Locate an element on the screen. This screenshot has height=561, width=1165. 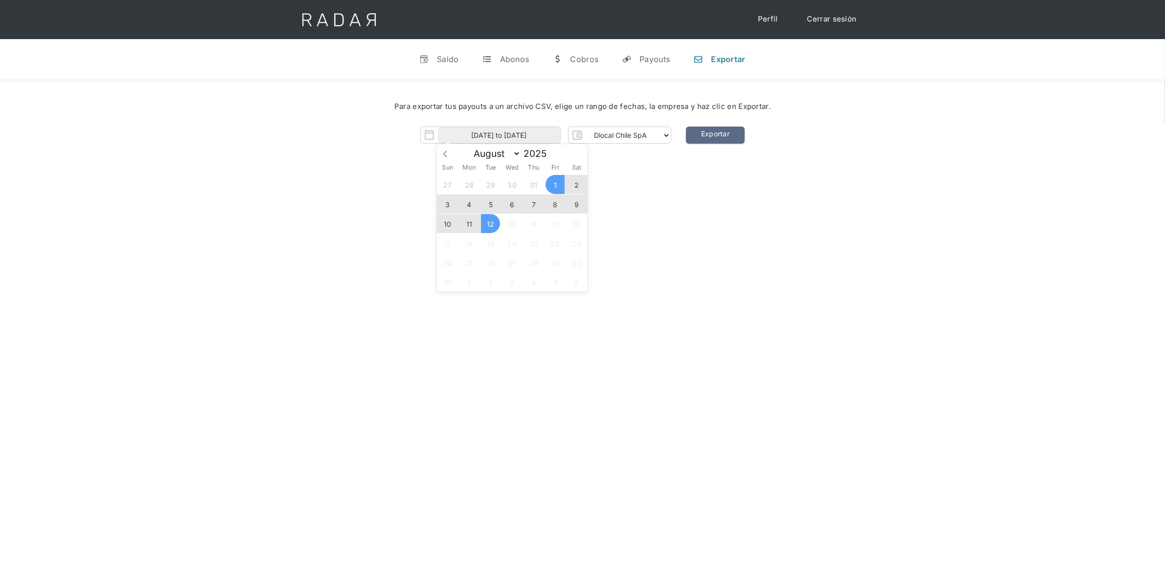
div: t is located at coordinates (487, 59).